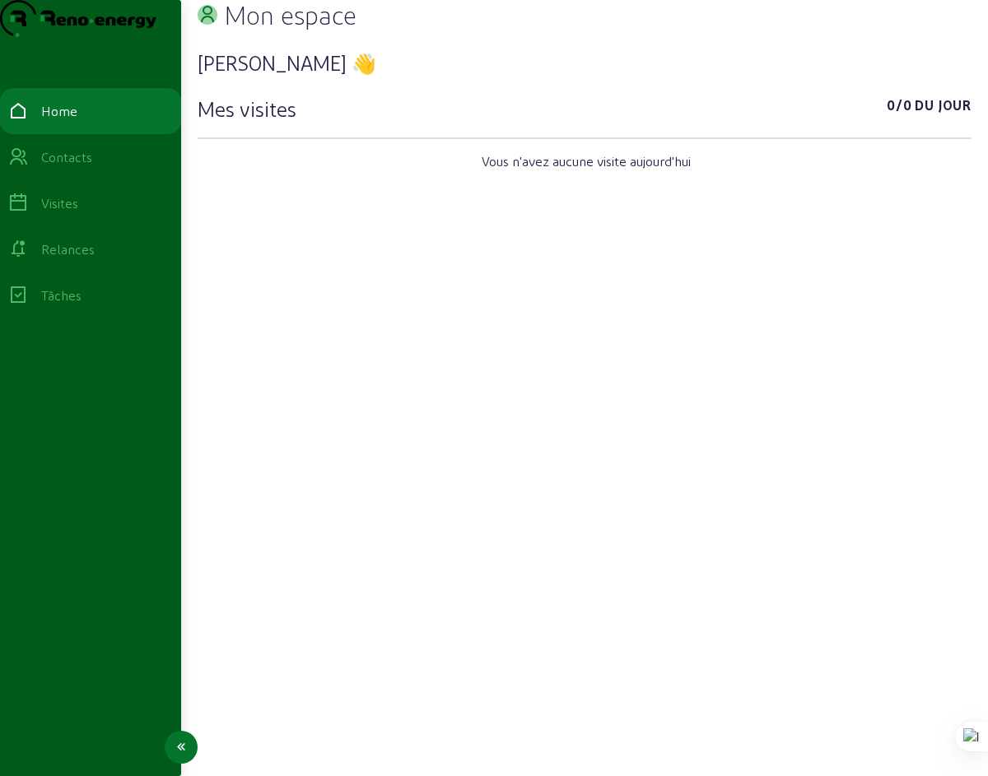 The image size is (988, 776). I want to click on h3: Mes visites, so click(247, 109).